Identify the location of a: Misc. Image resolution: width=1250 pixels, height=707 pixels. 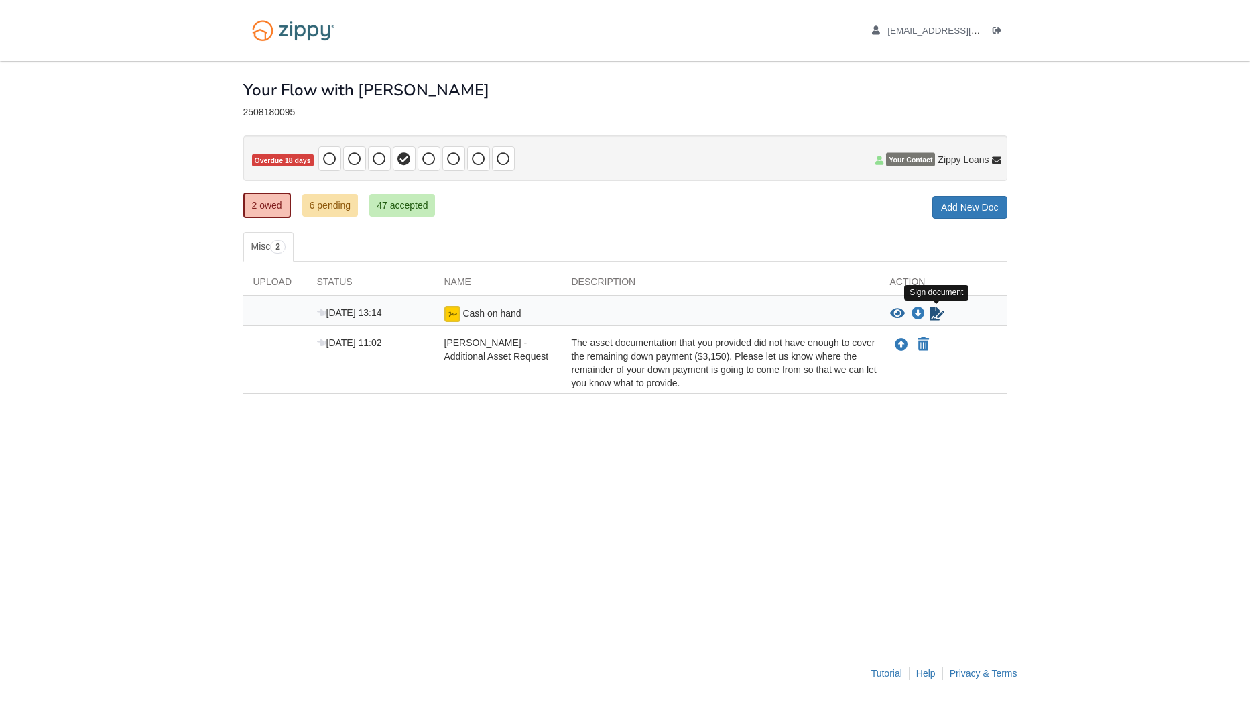
(268, 247).